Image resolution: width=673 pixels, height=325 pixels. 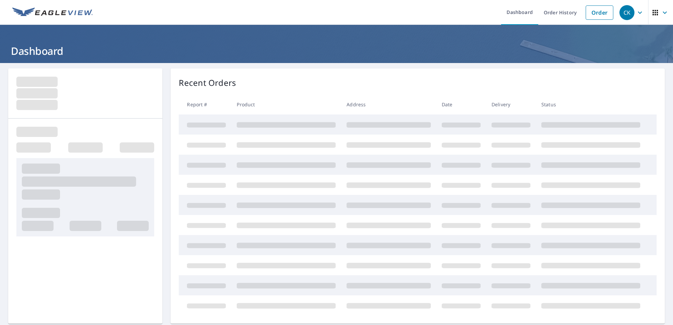 I want to click on a: Order, so click(x=599, y=13).